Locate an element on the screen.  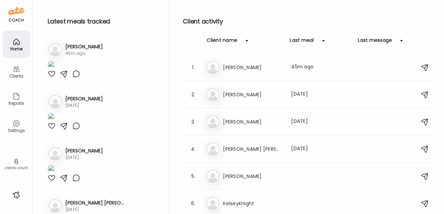
div: Settings is located at coordinates (16, 130).